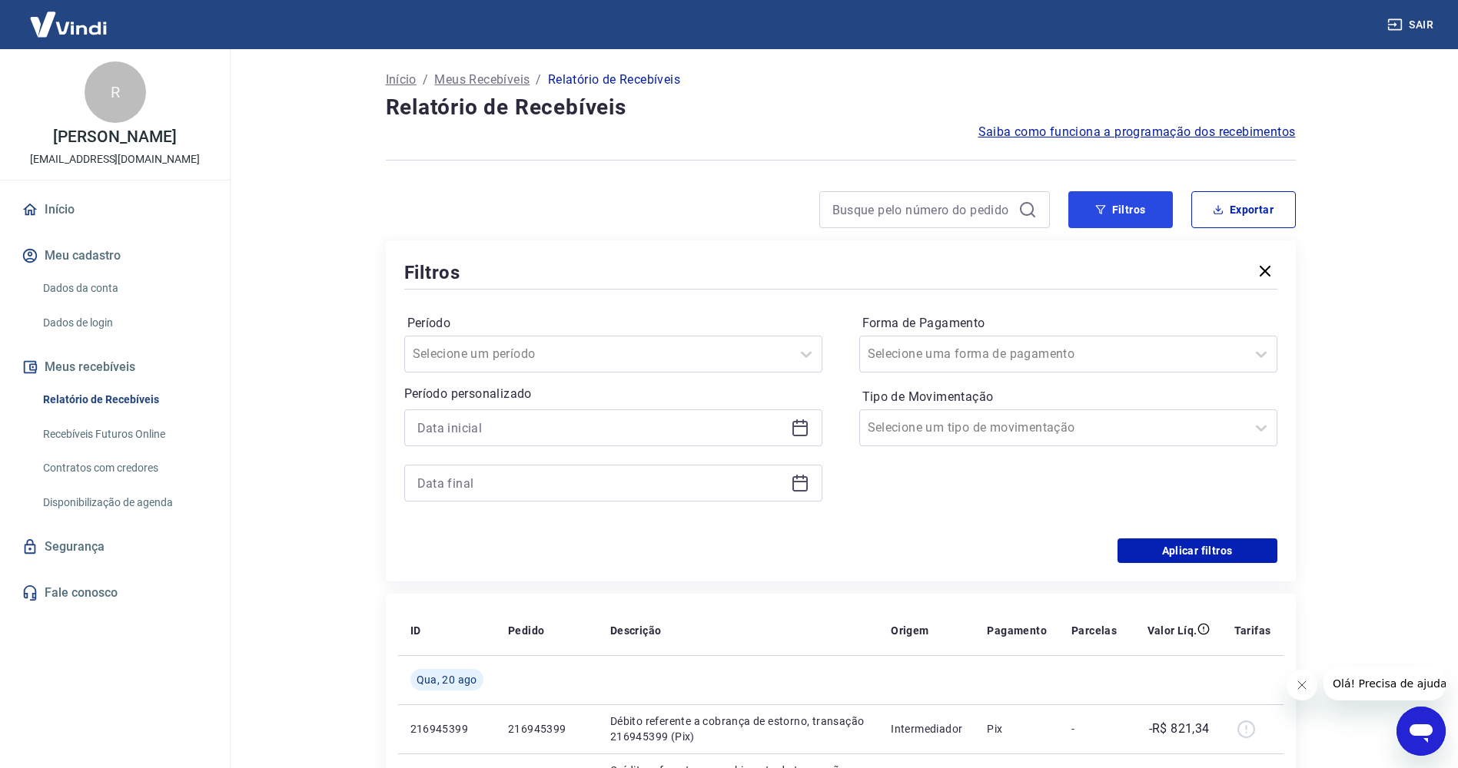 The height and width of the screenshot is (768, 1458). Describe the element at coordinates (926, 729) in the screenshot. I see `p: Intermediador` at that location.